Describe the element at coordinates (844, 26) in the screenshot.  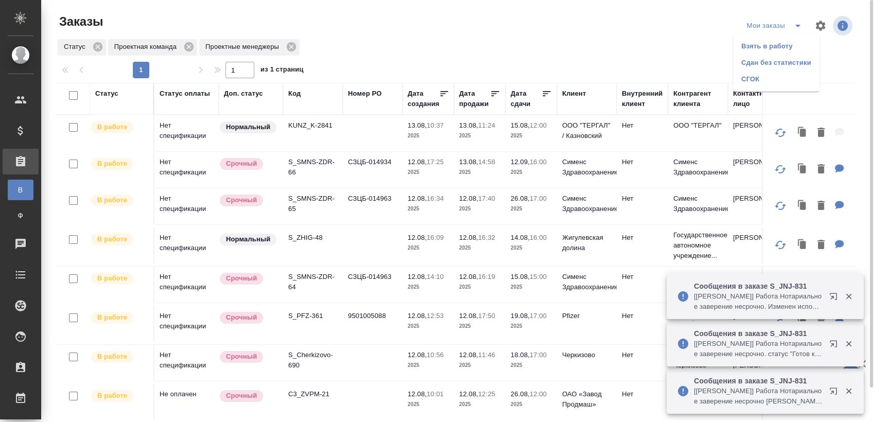
I see `span: Посмотреть информацию` at that location.